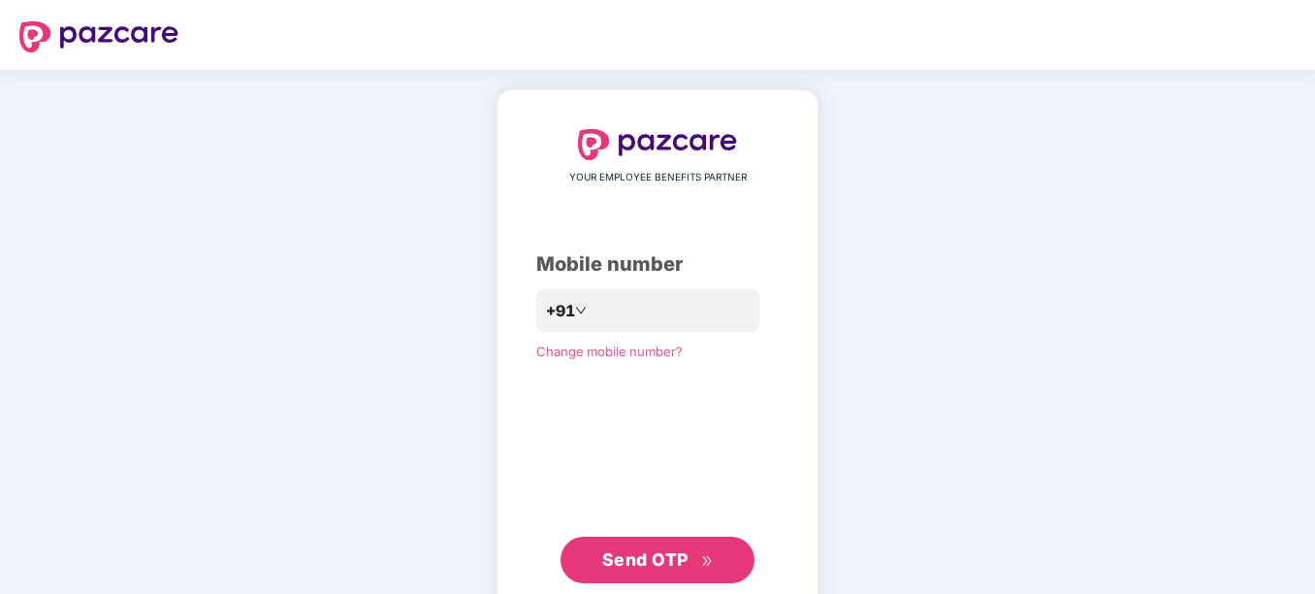 This screenshot has width=1315, height=594. I want to click on span: Send OTP, so click(645, 559).